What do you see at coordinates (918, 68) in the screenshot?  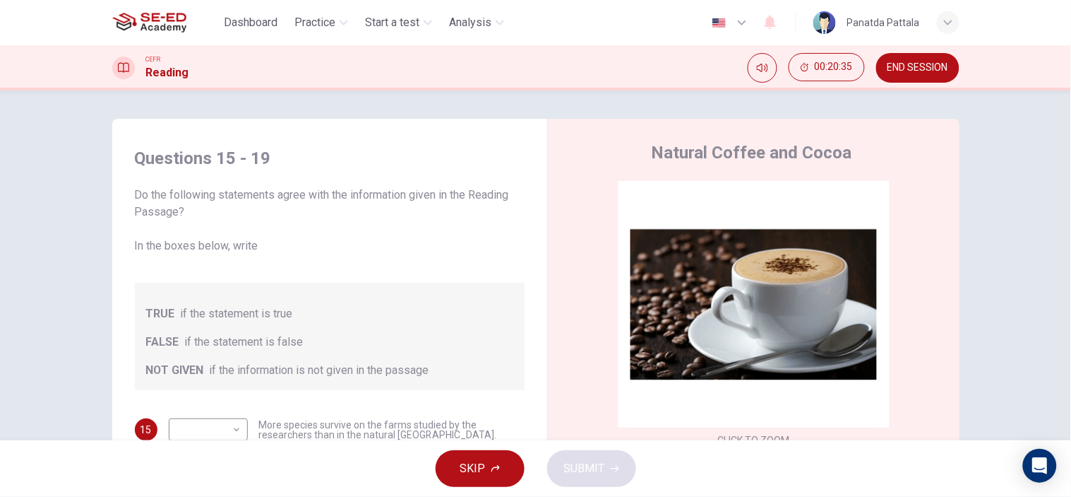 I see `span: END SESSION` at bounding box center [918, 68].